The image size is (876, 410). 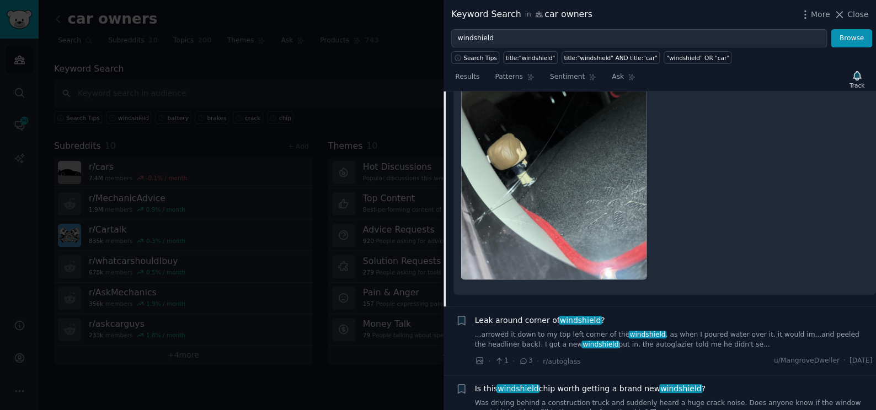 What do you see at coordinates (573, 79) in the screenshot?
I see `a: Sentiment` at bounding box center [573, 79].